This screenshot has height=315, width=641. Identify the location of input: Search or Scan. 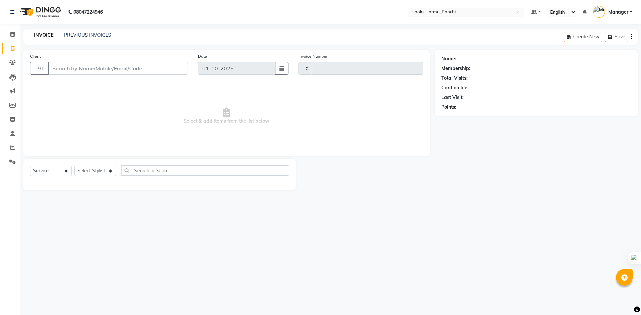
(205, 171).